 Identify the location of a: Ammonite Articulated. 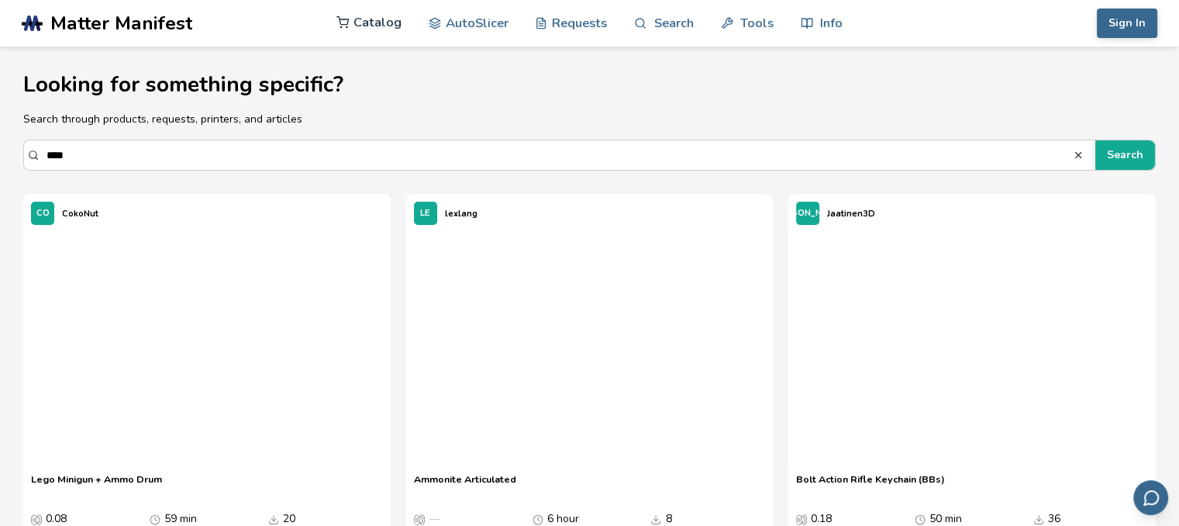
(465, 484).